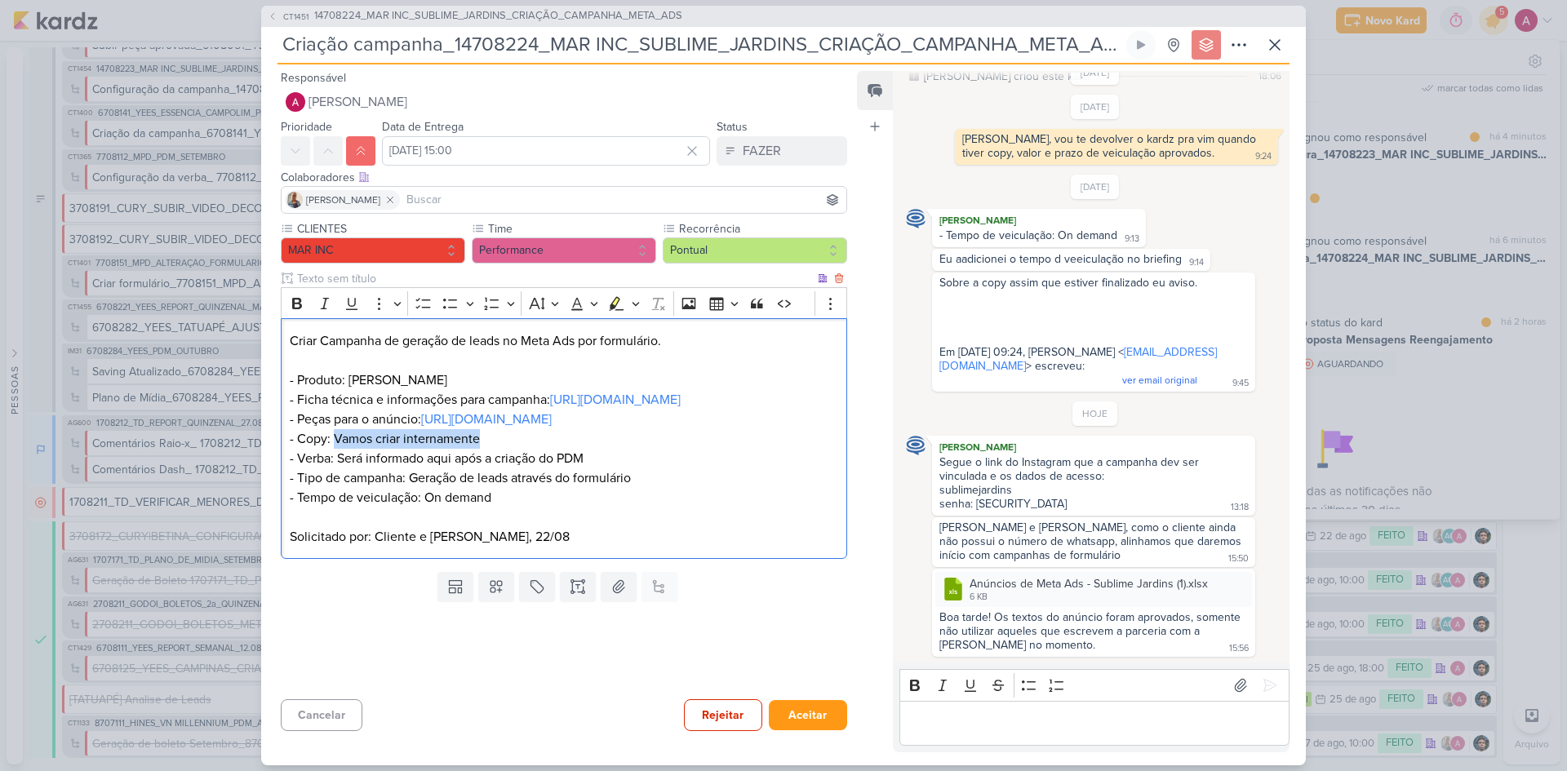  Describe the element at coordinates (546, 151) in the screenshot. I see `input: Select a date` at that location.